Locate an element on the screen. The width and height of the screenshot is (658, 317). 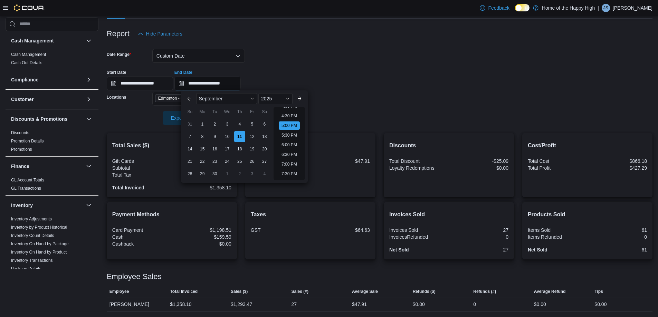
div: $47.91 is located at coordinates (341, 161).